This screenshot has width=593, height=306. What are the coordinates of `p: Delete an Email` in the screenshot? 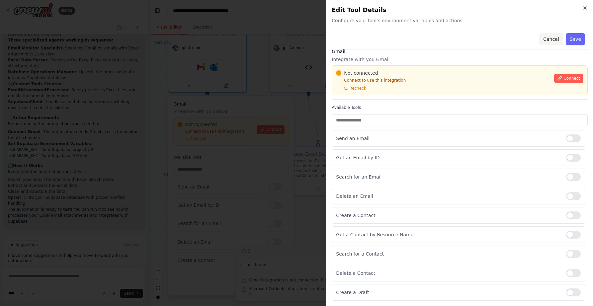 It's located at (449, 196).